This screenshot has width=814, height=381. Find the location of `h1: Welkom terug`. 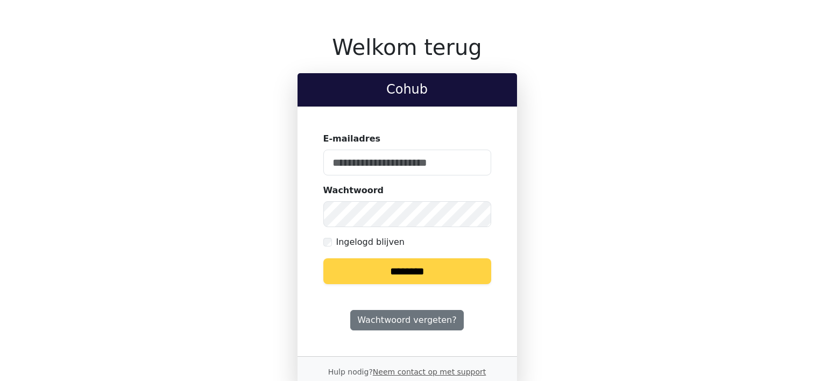

h1: Welkom terug is located at coordinates (407, 47).